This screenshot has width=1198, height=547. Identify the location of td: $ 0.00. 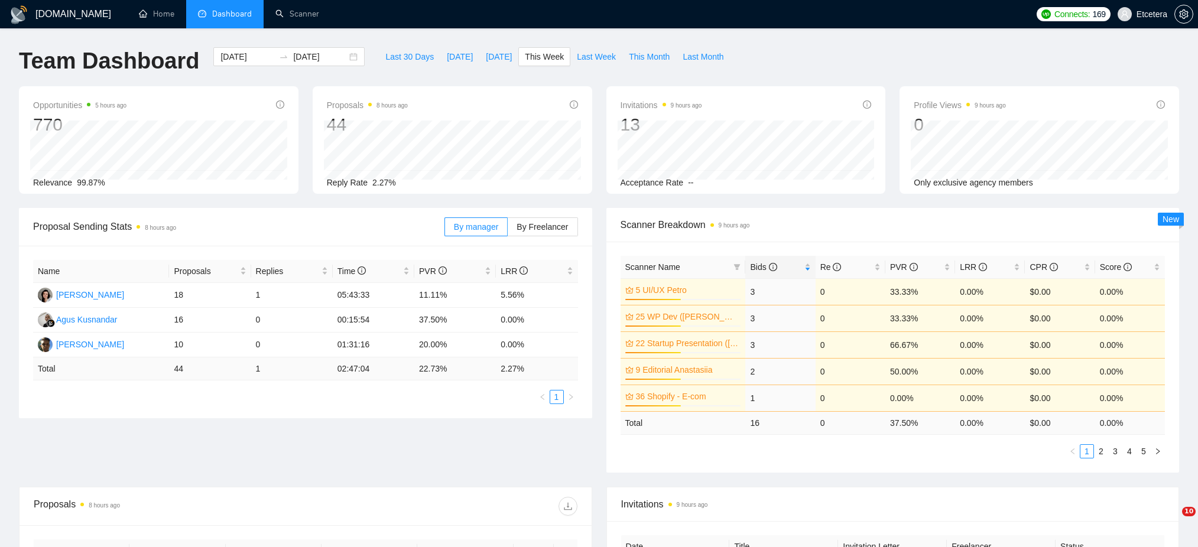
(1059, 422).